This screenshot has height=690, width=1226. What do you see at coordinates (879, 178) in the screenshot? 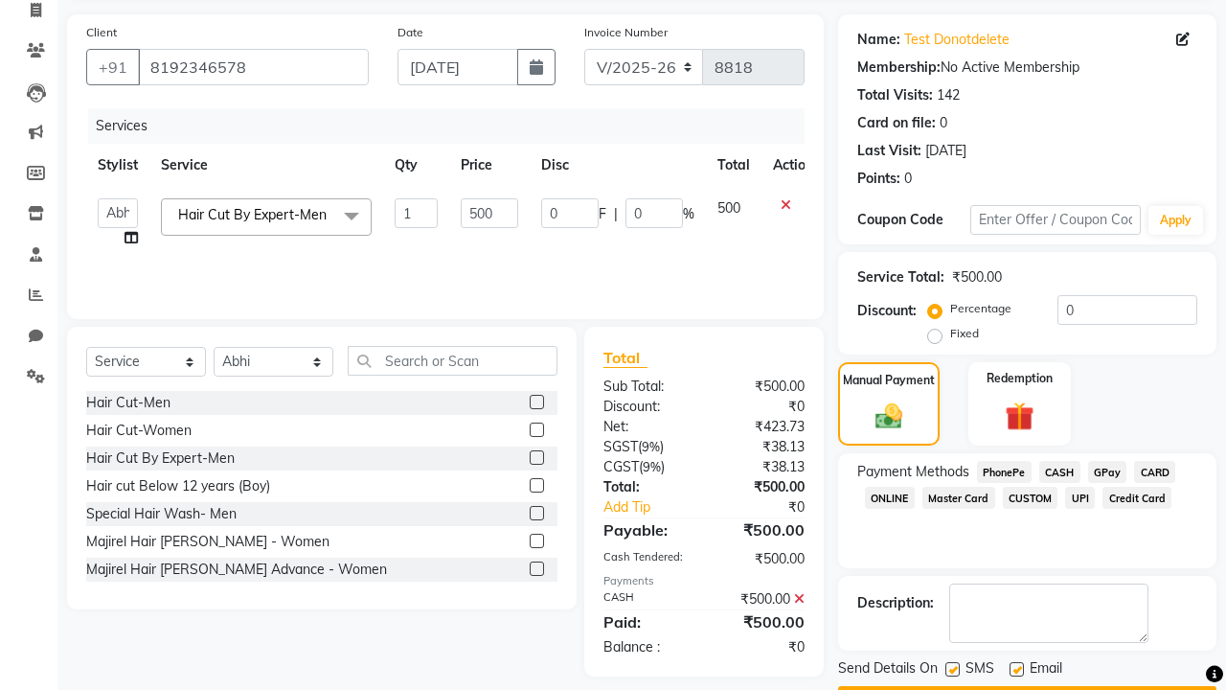
I see `div: Points:` at bounding box center [879, 178].